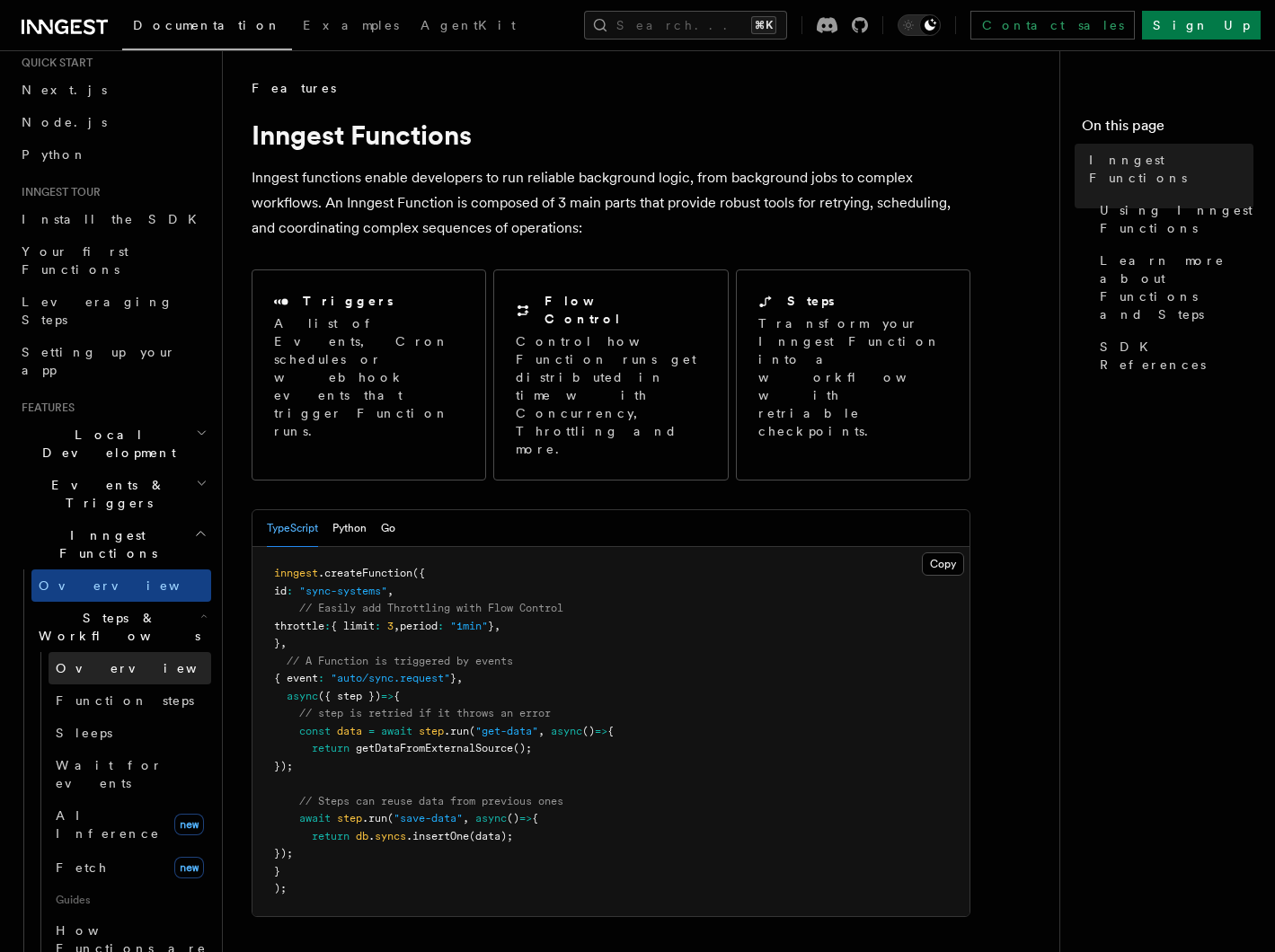  What do you see at coordinates (352, 626) in the screenshot?
I see `span: { limit` at bounding box center [352, 626].